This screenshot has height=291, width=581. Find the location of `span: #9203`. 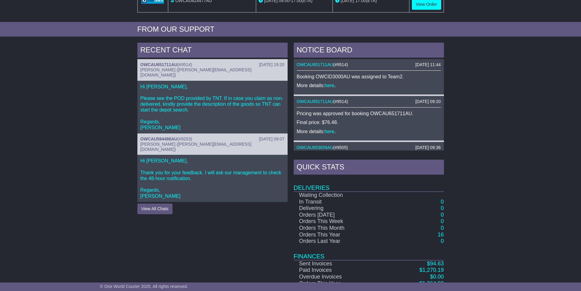

span: #9203 is located at coordinates (185, 139).